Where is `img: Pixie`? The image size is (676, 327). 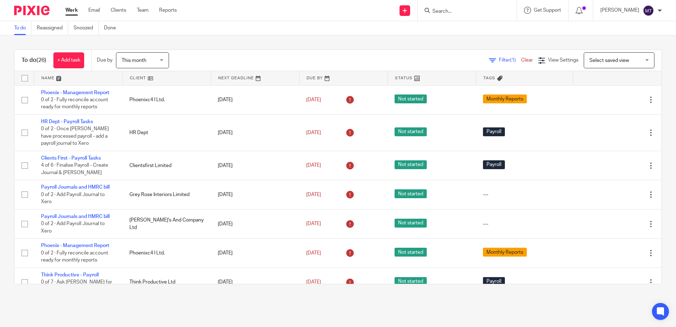 img: Pixie is located at coordinates (32, 10).